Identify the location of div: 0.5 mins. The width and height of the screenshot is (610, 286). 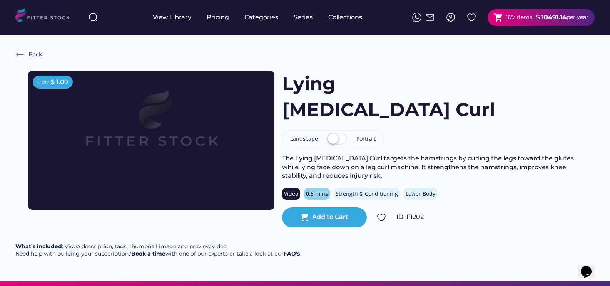
(317, 194).